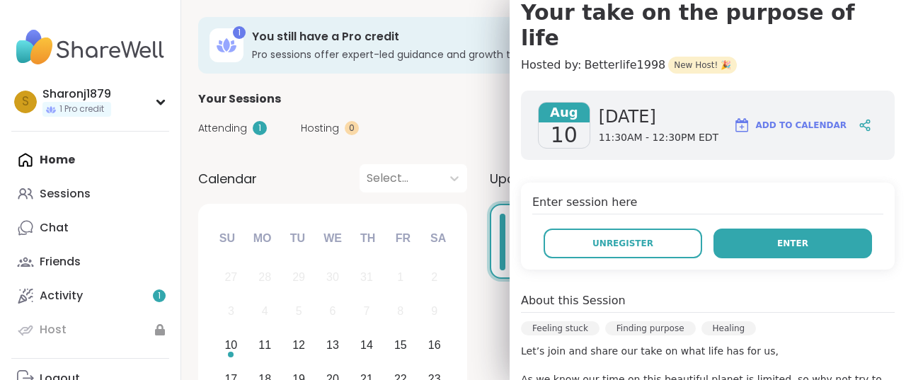  Describe the element at coordinates (265, 277) in the screenshot. I see `div: 28` at that location.